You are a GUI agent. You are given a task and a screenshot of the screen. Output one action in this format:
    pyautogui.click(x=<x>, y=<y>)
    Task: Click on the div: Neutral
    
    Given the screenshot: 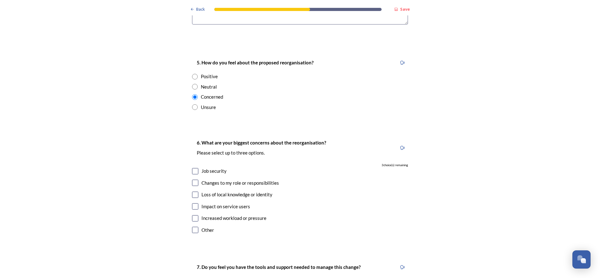 What is the action you would take?
    pyautogui.click(x=209, y=87)
    